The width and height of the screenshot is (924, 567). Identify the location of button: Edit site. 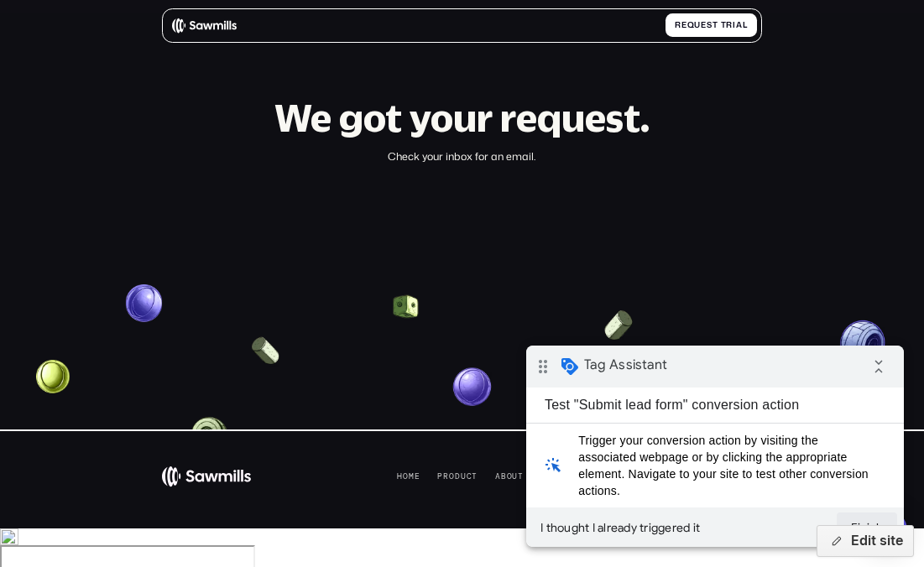
(866, 541).